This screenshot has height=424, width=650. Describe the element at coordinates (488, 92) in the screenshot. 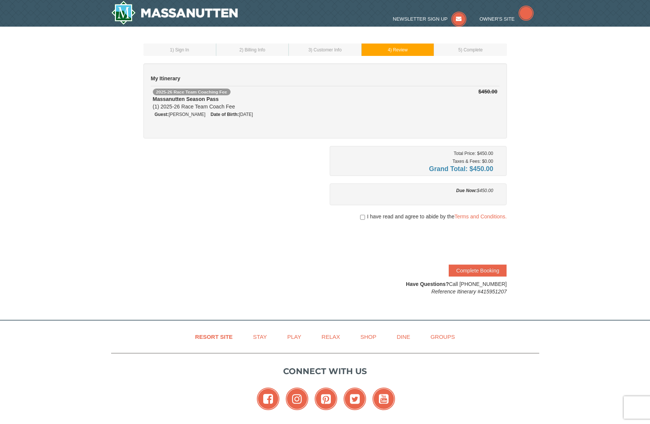

I see `strike: $450.00` at that location.